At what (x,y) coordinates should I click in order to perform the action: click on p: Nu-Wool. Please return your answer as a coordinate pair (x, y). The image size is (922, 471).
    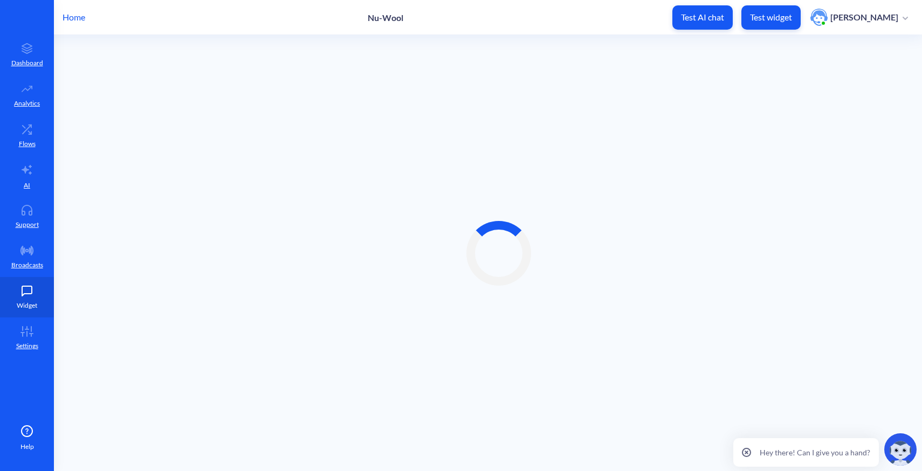
    Looking at the image, I should click on (385, 17).